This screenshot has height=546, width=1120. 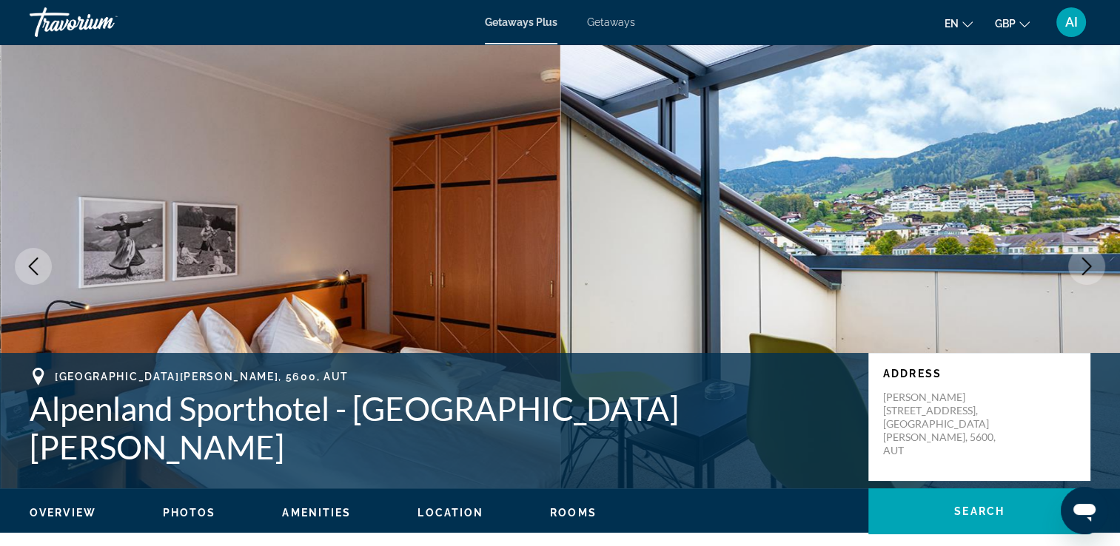 What do you see at coordinates (1086, 266) in the screenshot?
I see `button: Next image` at bounding box center [1086, 266].